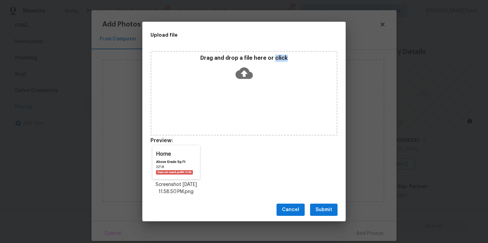 The height and width of the screenshot is (243, 488). Describe the element at coordinates (291, 210) in the screenshot. I see `span: Cancel` at that location.